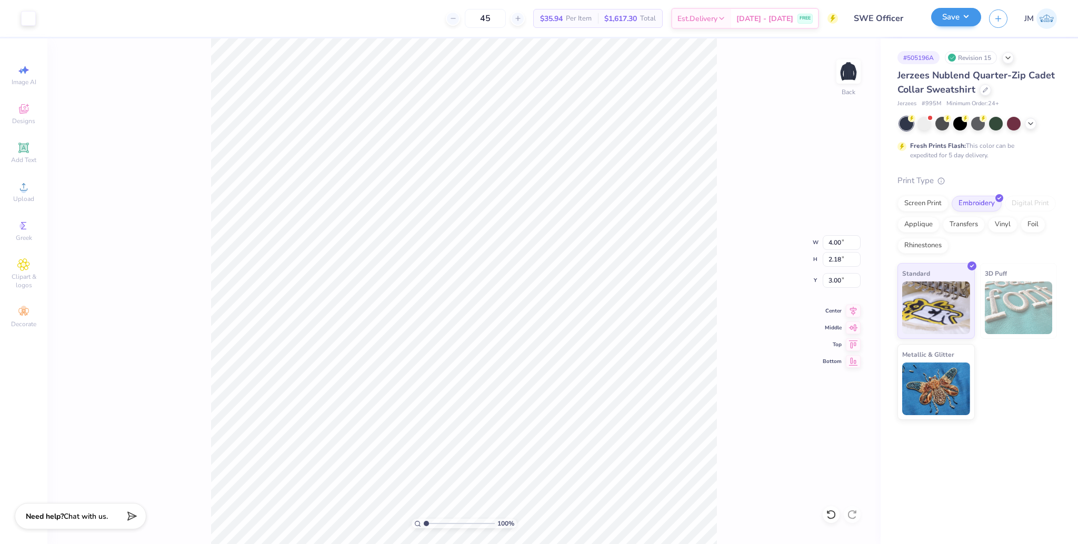  What do you see at coordinates (996, 273) in the screenshot?
I see `span: 3D Puff` at bounding box center [996, 273].